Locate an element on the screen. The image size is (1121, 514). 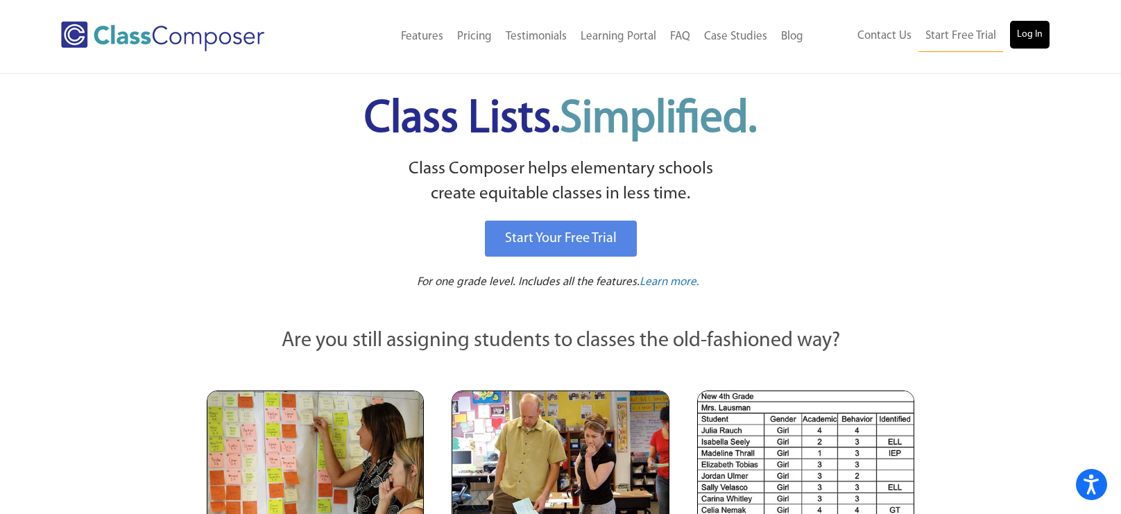
a: Start Your Free Trial is located at coordinates (561, 239).